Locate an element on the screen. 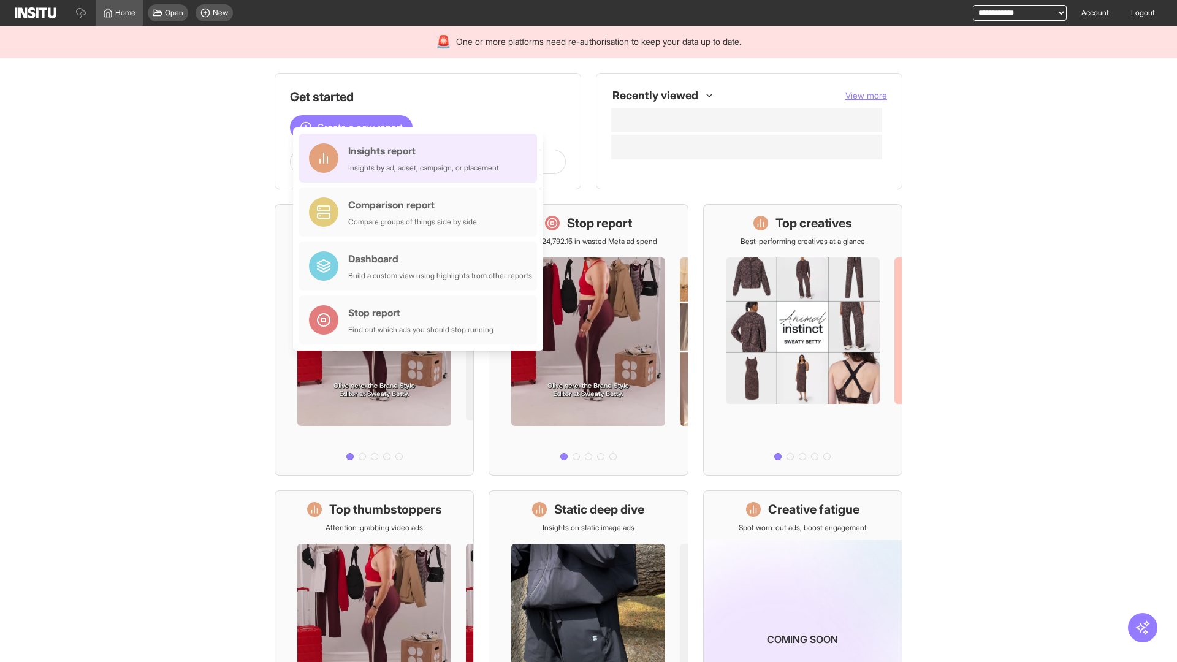 The height and width of the screenshot is (662, 1177). div: Dashboard is located at coordinates (440, 259).